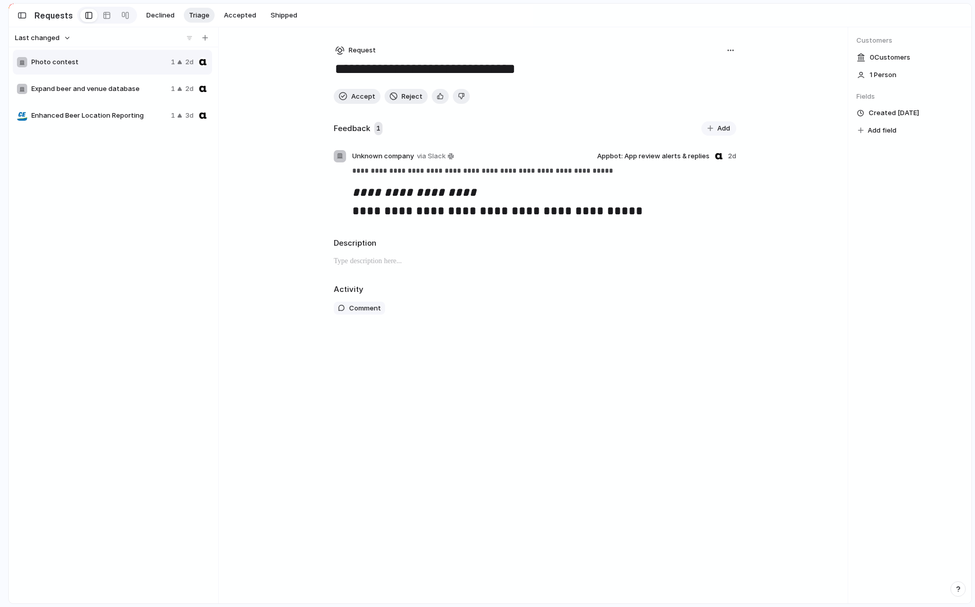  What do you see at coordinates (284, 15) in the screenshot?
I see `span: Shipped` at bounding box center [284, 15].